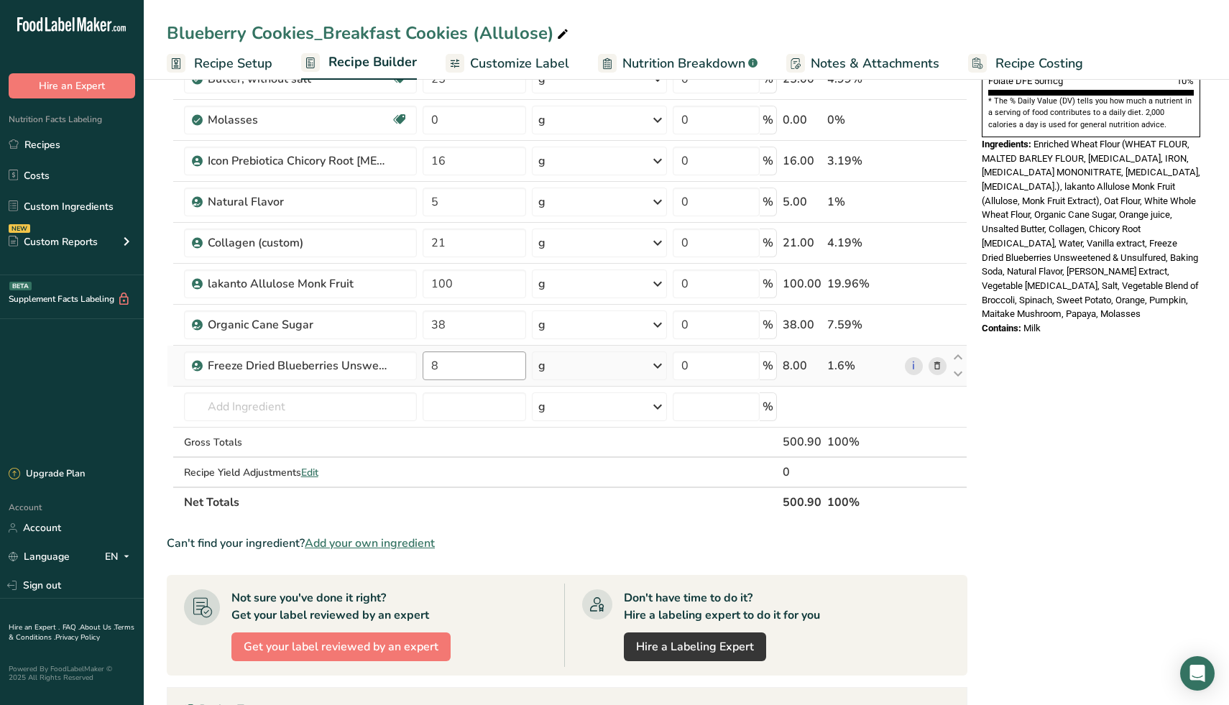 This screenshot has height=705, width=1229. What do you see at coordinates (863, 120) in the screenshot?
I see `div: 0%` at bounding box center [863, 120].